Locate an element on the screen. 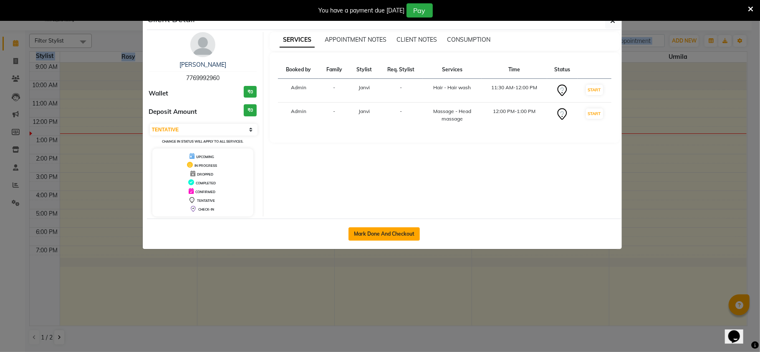  td: 11:30 AM-12:00 PM is located at coordinates (514, 91).